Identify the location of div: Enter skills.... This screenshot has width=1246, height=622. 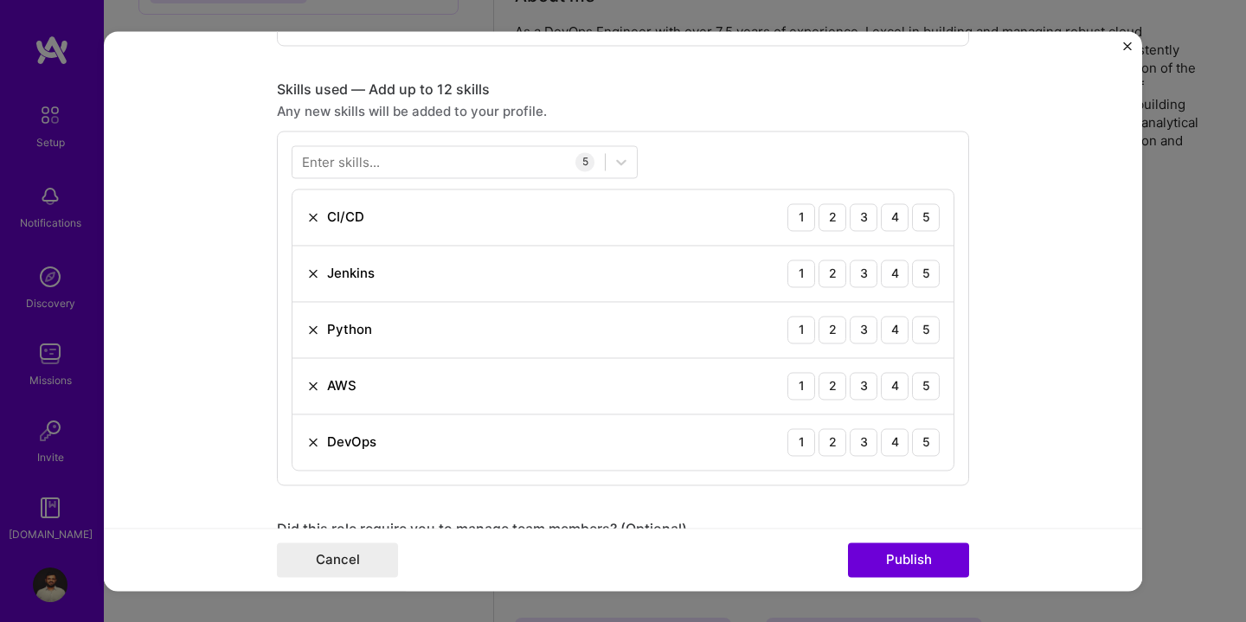
(341, 161).